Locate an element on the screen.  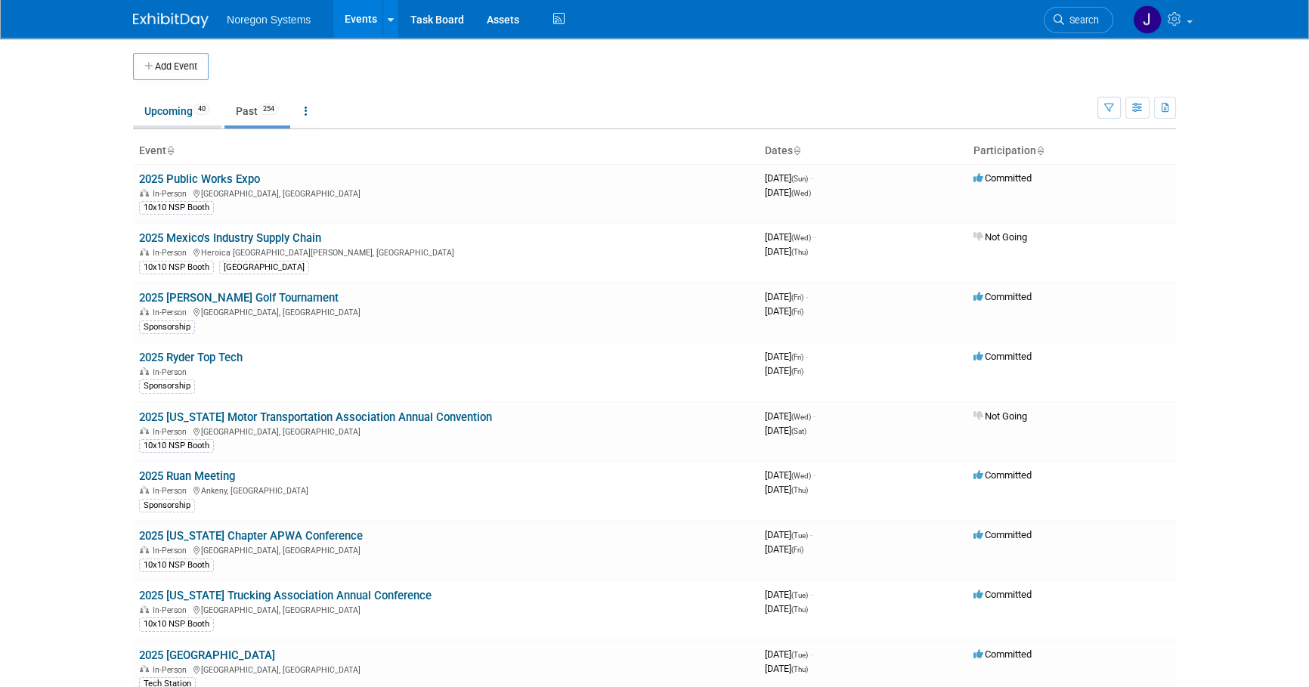
a: Sort by Event Name is located at coordinates (170, 150).